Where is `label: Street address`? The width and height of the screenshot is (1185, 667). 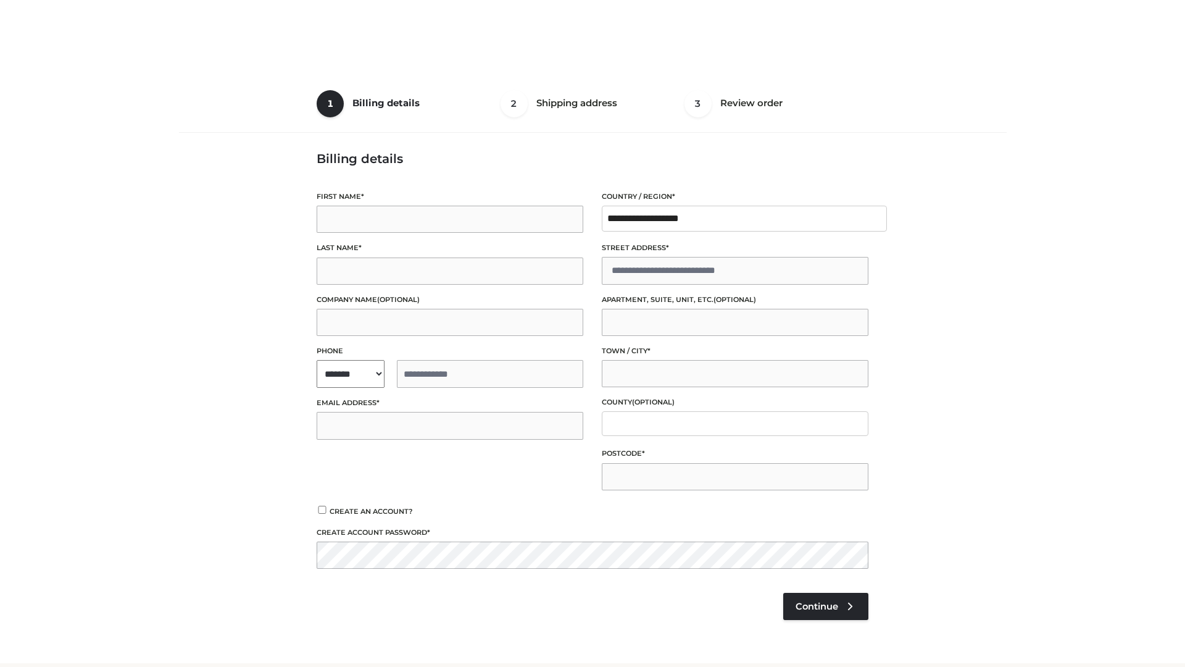 label: Street address is located at coordinates (735, 248).